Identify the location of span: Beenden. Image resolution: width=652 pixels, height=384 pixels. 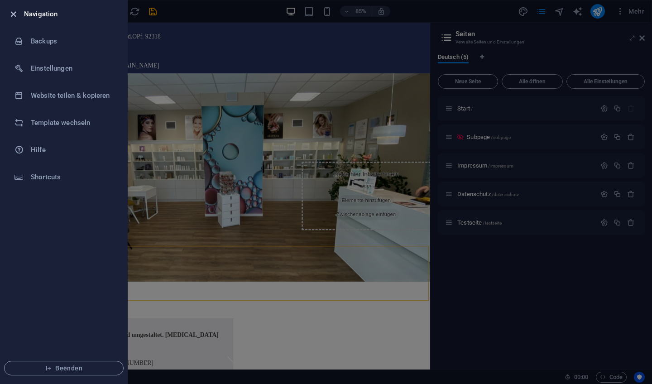
(64, 368).